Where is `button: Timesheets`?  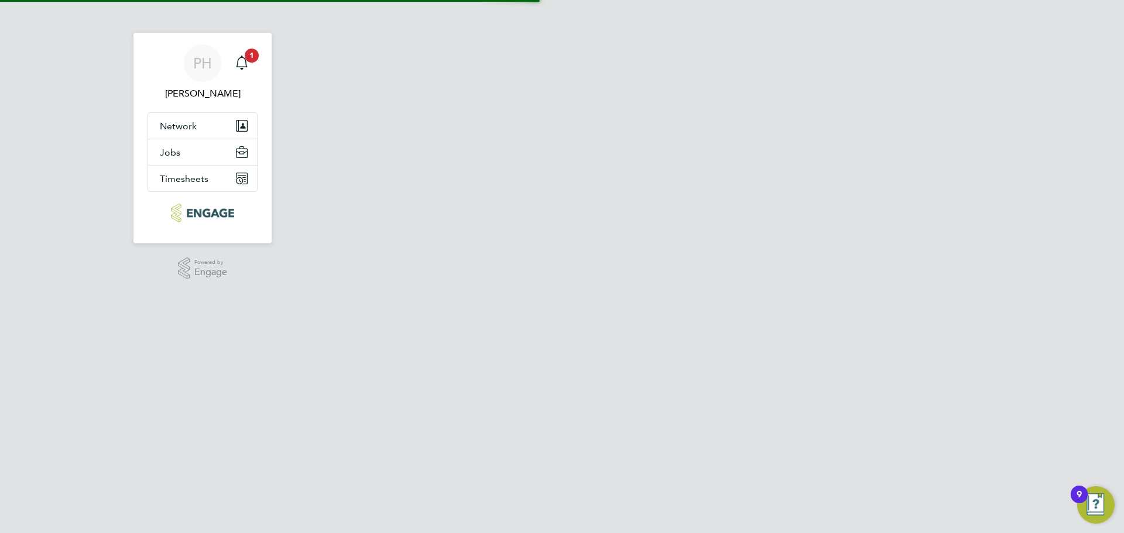
button: Timesheets is located at coordinates (203, 179).